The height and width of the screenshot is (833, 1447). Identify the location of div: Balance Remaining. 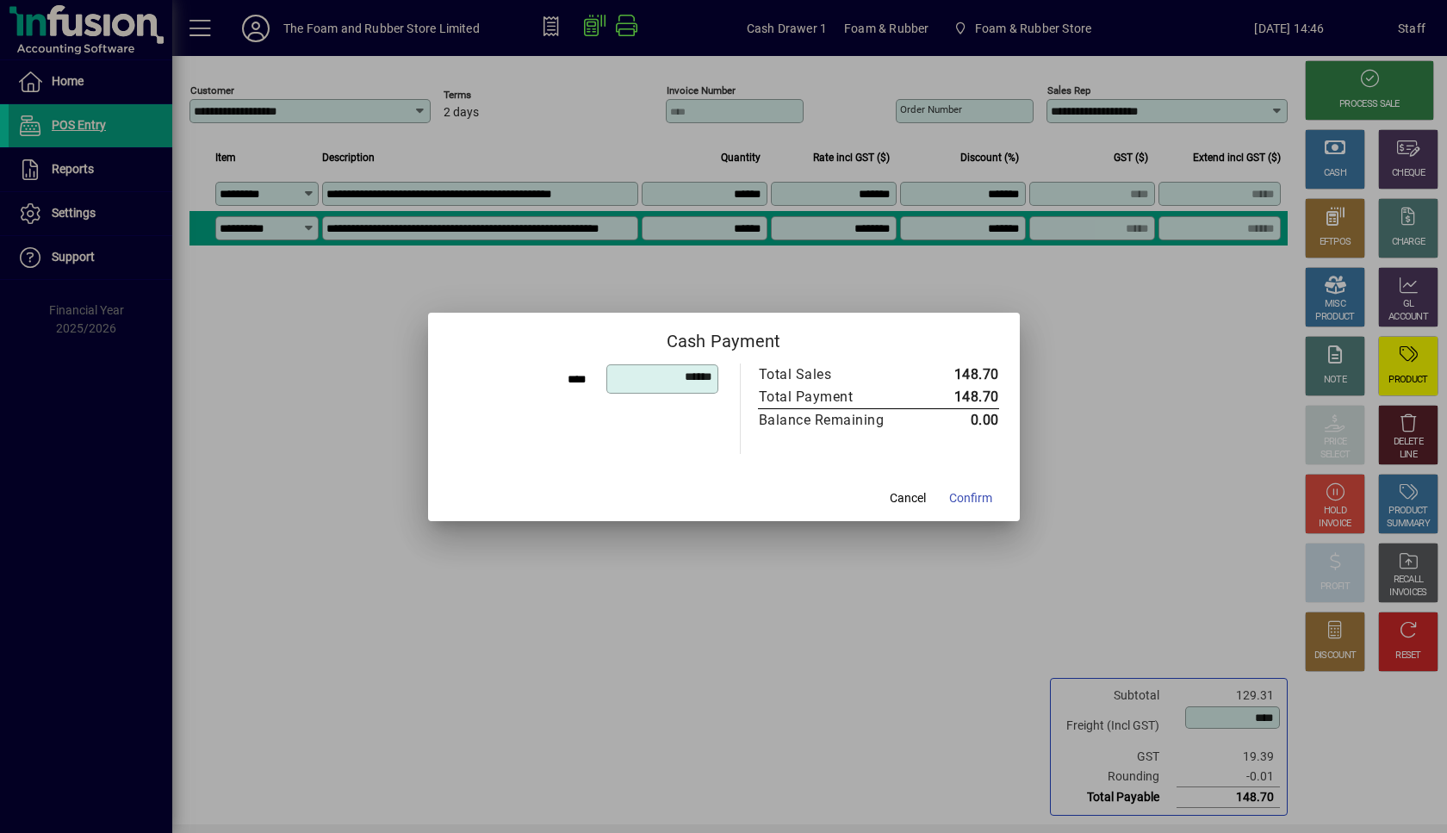
(831, 420).